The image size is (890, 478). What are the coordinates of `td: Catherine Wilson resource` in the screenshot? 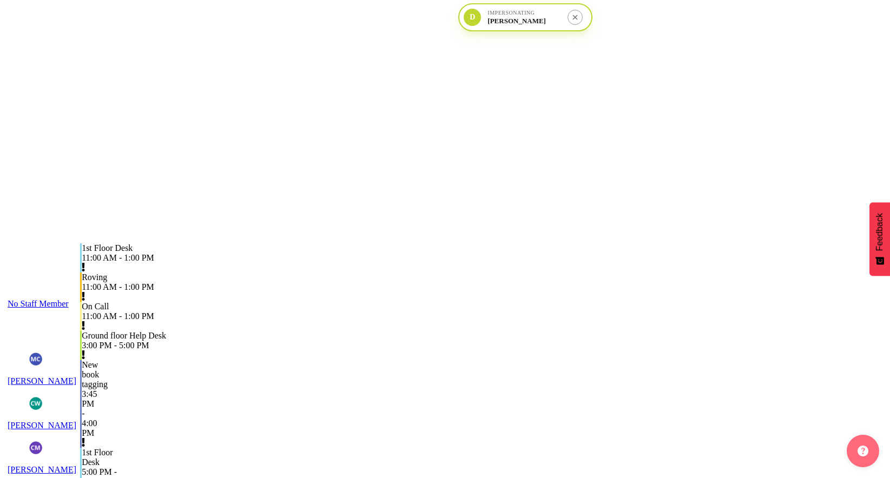 It's located at (42, 410).